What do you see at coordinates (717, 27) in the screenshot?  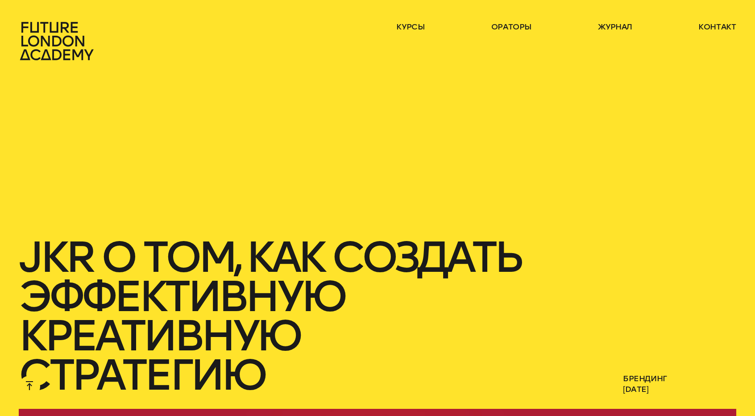 I see `a: контакт` at bounding box center [717, 27].